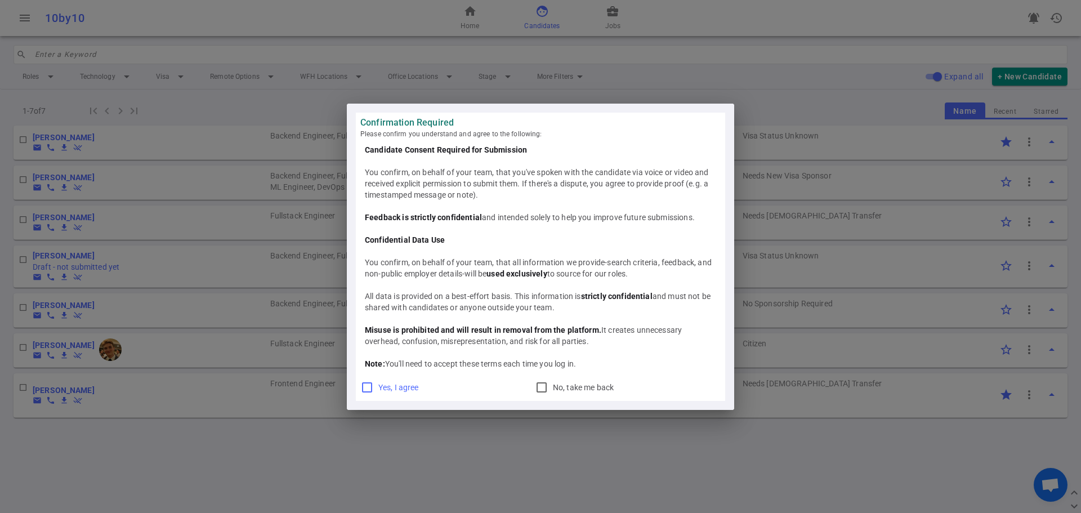 The width and height of the screenshot is (1081, 513). Describe the element at coordinates (541, 268) in the screenshot. I see `div: You confirm, on behalf of your team, that all information we provide-search criteria, feedback, a...` at that location.